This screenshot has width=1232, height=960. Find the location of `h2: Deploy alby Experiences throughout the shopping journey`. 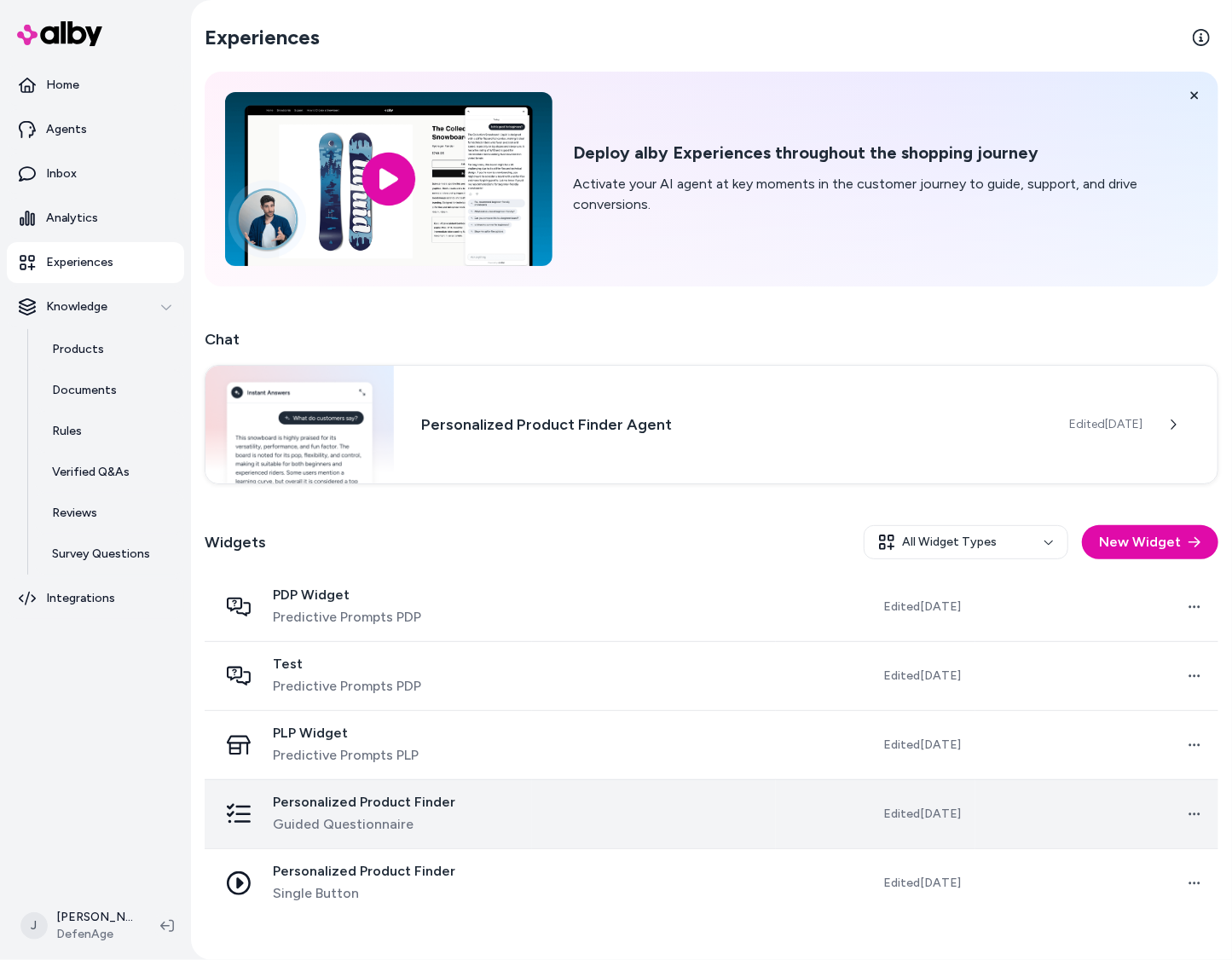

h2: Deploy alby Experiences throughout the shopping journey is located at coordinates (885, 153).